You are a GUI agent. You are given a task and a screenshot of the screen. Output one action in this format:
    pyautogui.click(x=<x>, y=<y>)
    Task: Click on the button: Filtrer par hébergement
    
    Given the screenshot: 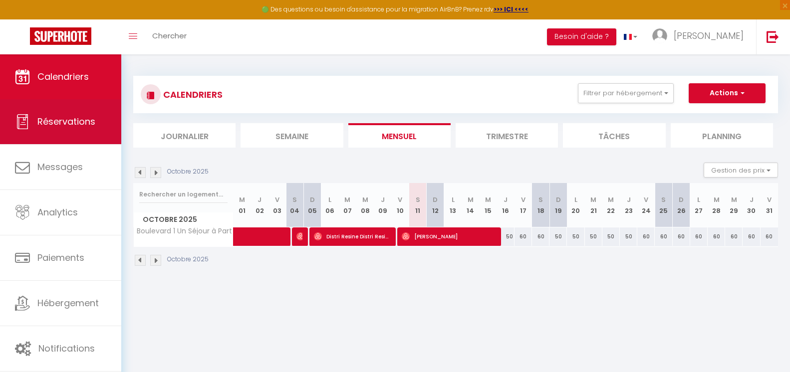 What is the action you would take?
    pyautogui.click(x=626, y=93)
    